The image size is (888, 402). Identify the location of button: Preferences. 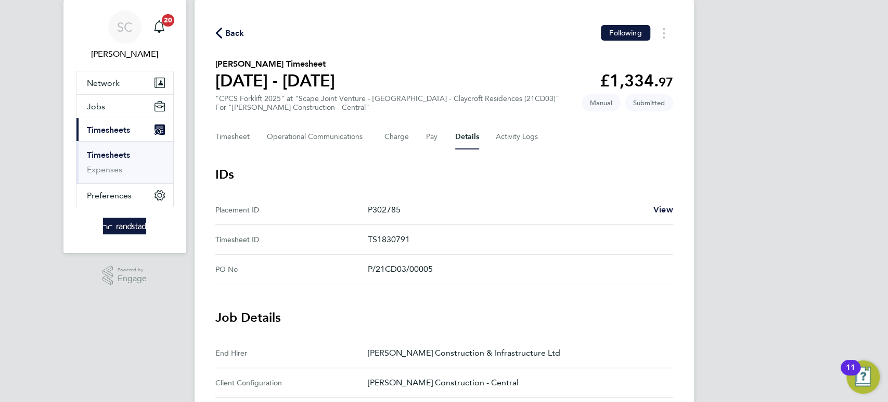
(125, 195).